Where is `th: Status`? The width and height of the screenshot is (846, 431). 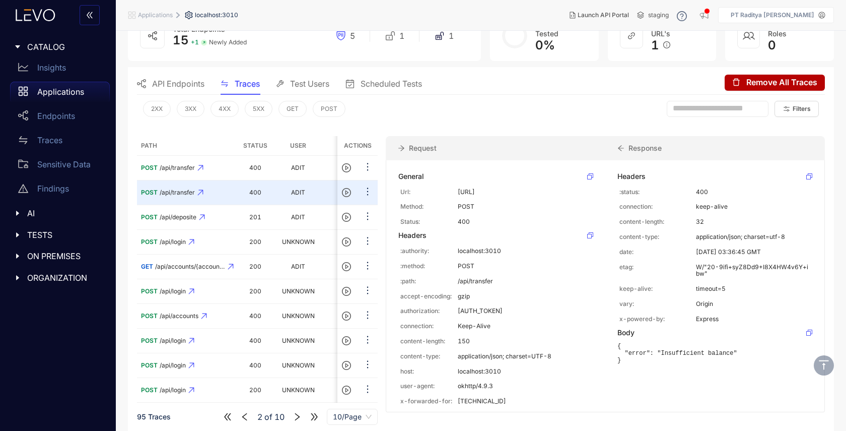
th: Status is located at coordinates (255, 146).